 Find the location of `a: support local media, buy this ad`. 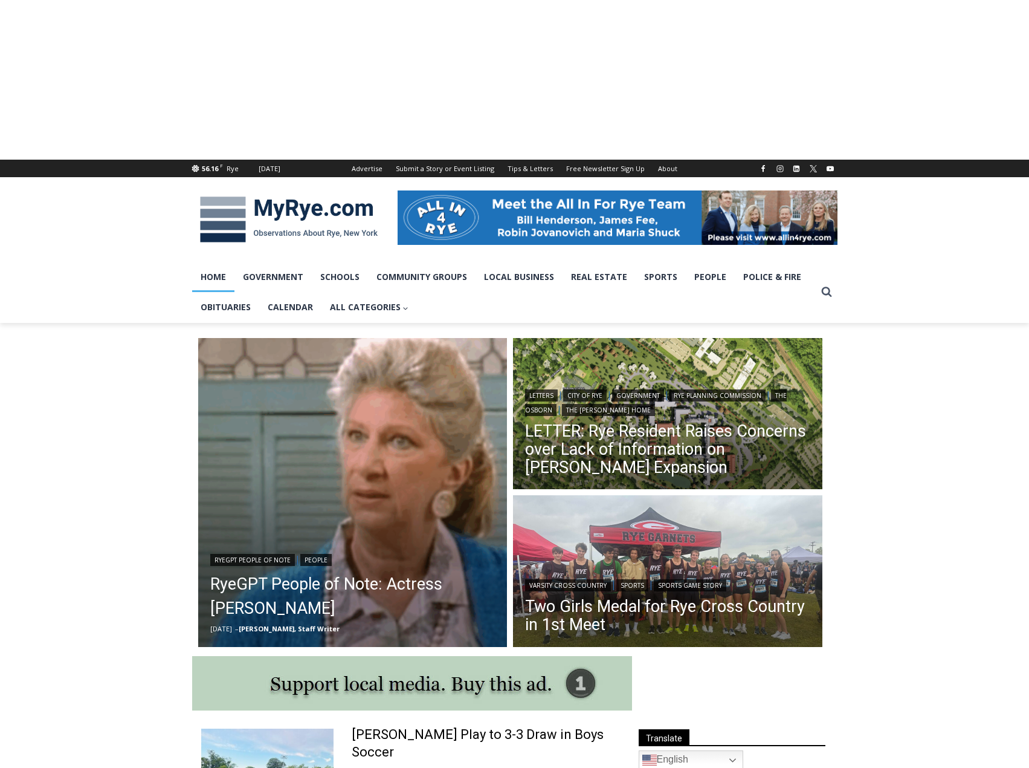

a: support local media, buy this ad is located at coordinates (412, 683).